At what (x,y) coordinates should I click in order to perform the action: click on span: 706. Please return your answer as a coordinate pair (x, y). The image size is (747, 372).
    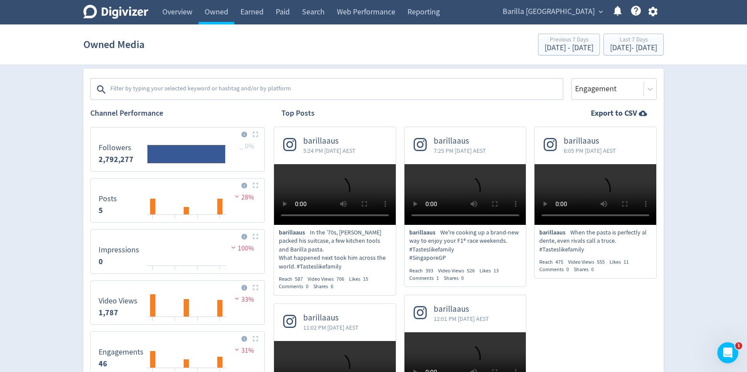
    Looking at the image, I should click on (340, 279).